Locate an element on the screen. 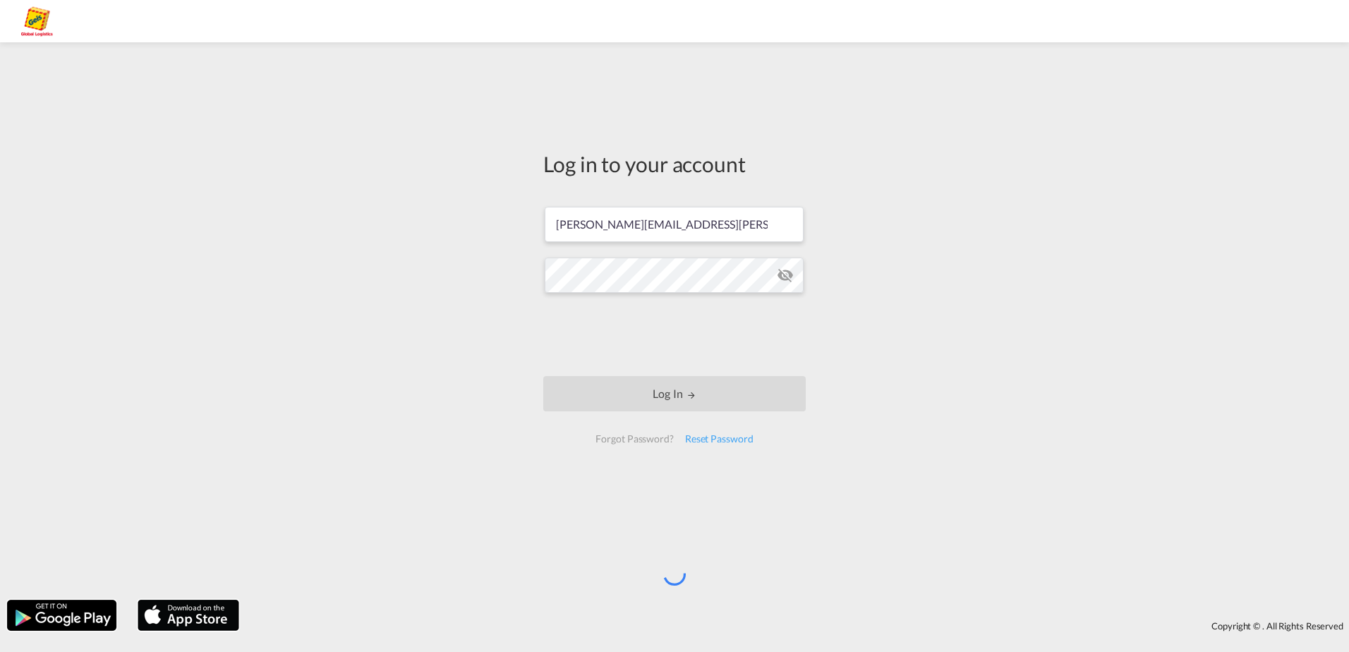  div: Forgot Password? is located at coordinates (634, 439).